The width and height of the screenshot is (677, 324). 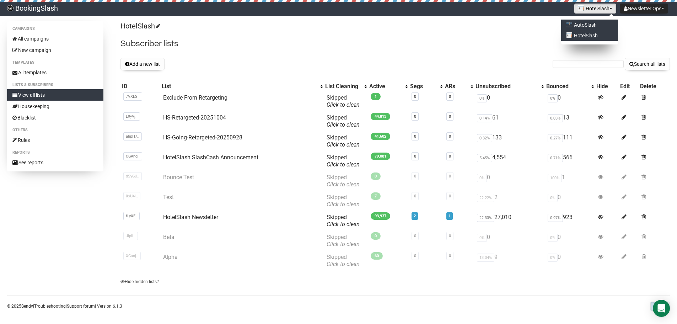 What do you see at coordinates (195, 117) in the screenshot?
I see `a: HS-Retargeted-20251004` at bounding box center [195, 117].